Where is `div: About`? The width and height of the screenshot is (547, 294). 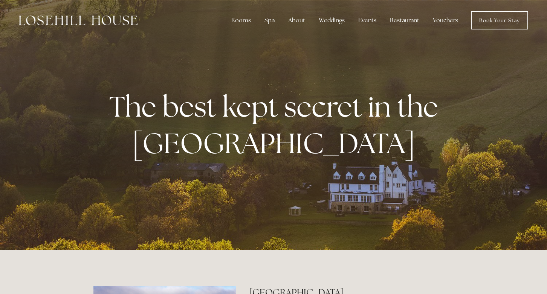 div: About is located at coordinates (297, 20).